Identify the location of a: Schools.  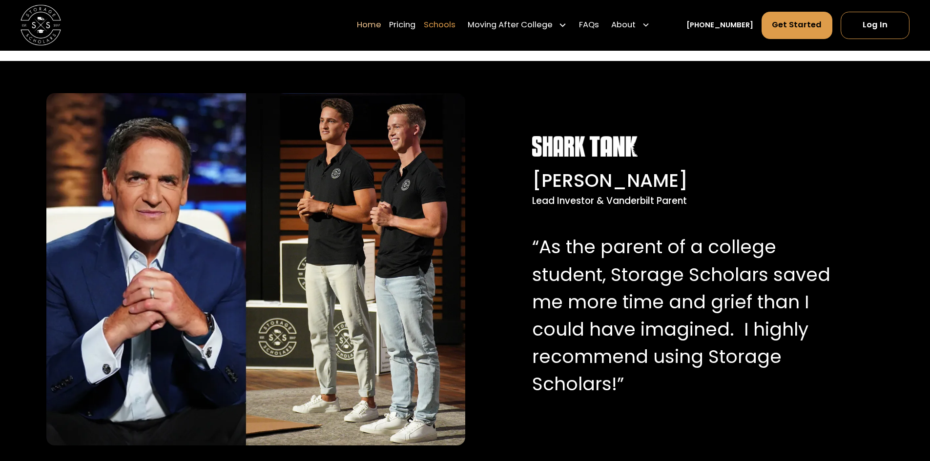
(439, 25).